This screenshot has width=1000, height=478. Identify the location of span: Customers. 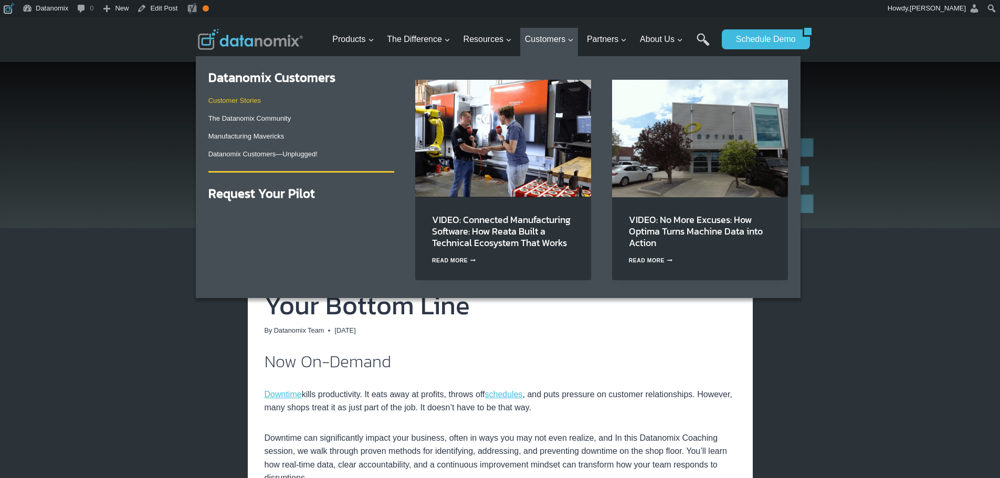
(549, 39).